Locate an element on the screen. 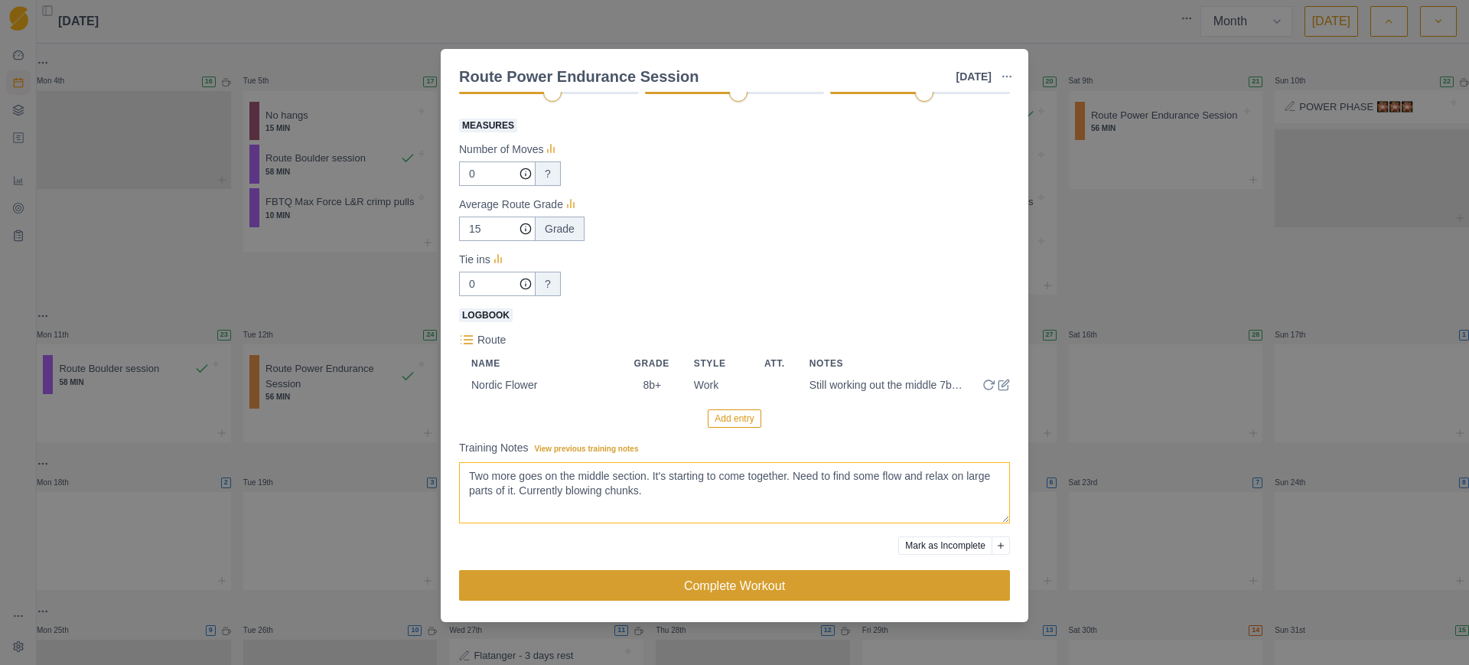  p: Route is located at coordinates (491, 340).